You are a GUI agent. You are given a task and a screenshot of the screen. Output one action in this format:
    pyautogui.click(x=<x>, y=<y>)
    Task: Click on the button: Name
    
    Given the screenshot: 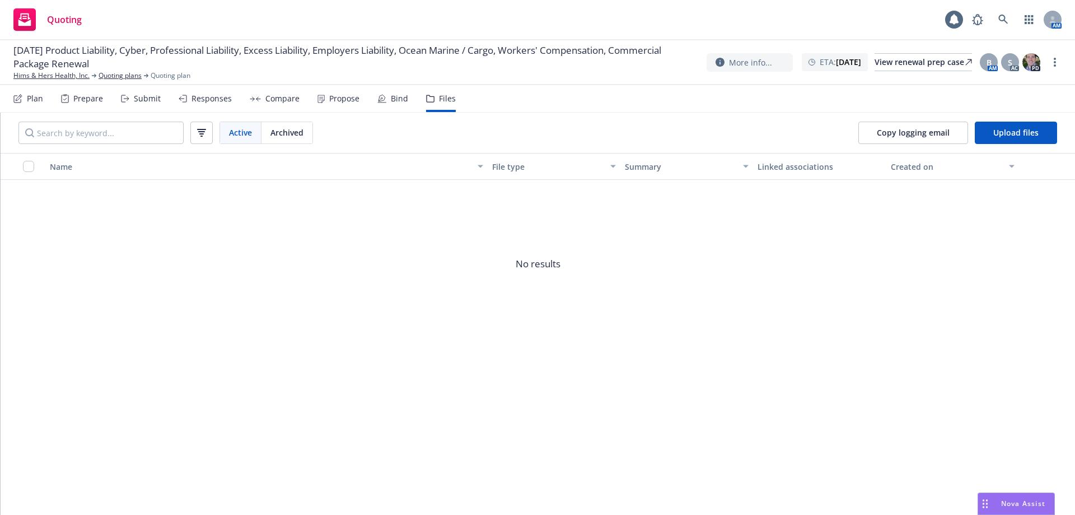 What is the action you would take?
    pyautogui.click(x=267, y=166)
    